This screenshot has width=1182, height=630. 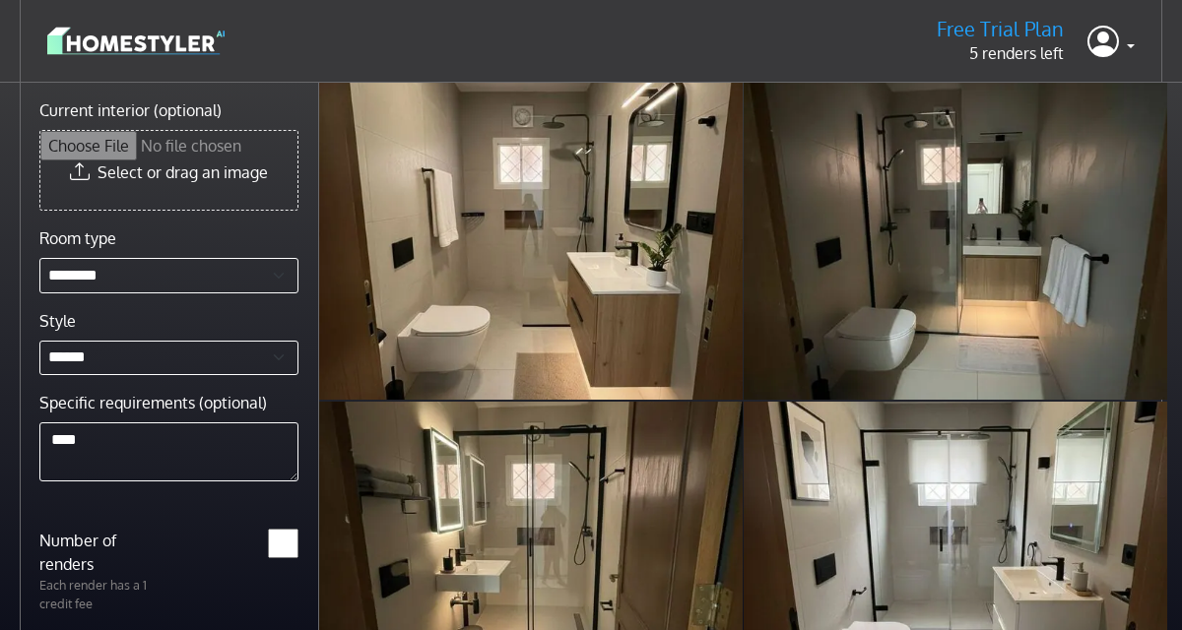 What do you see at coordinates (136, 40) in the screenshot?
I see `img: logo-3de290ba35641baa71223ecac5eacb59cb85b4c7fdf211dc9aaecaaee71ea2f8.svg` at bounding box center [136, 40].